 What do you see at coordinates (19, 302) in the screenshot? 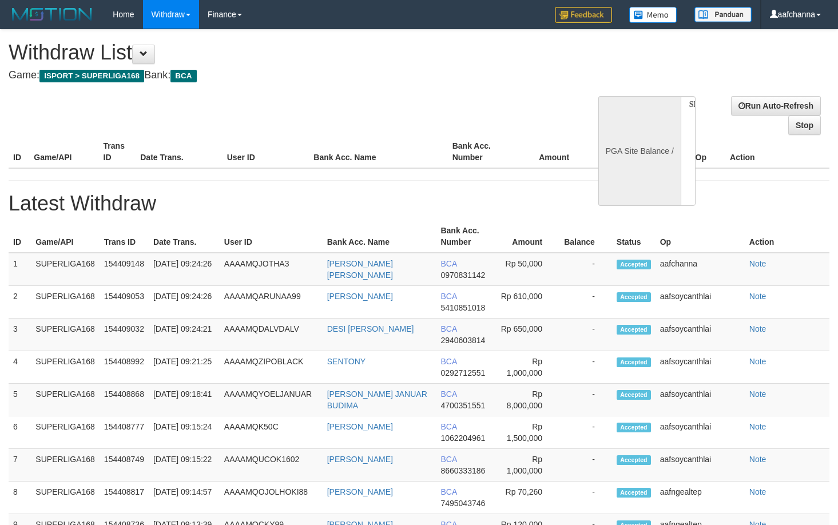
I see `td: 2` at bounding box center [19, 302].